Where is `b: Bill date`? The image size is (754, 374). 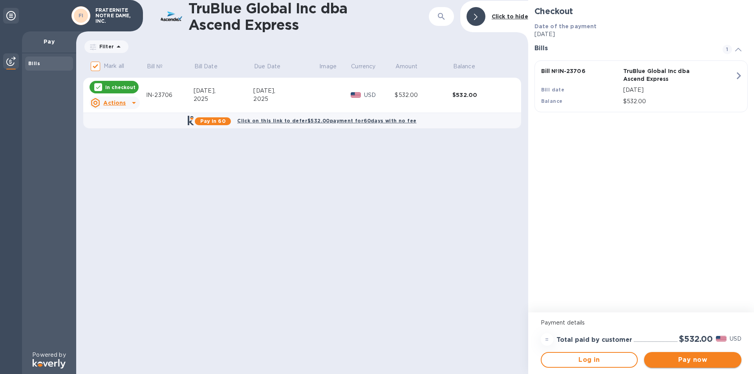 b: Bill date is located at coordinates (553, 90).